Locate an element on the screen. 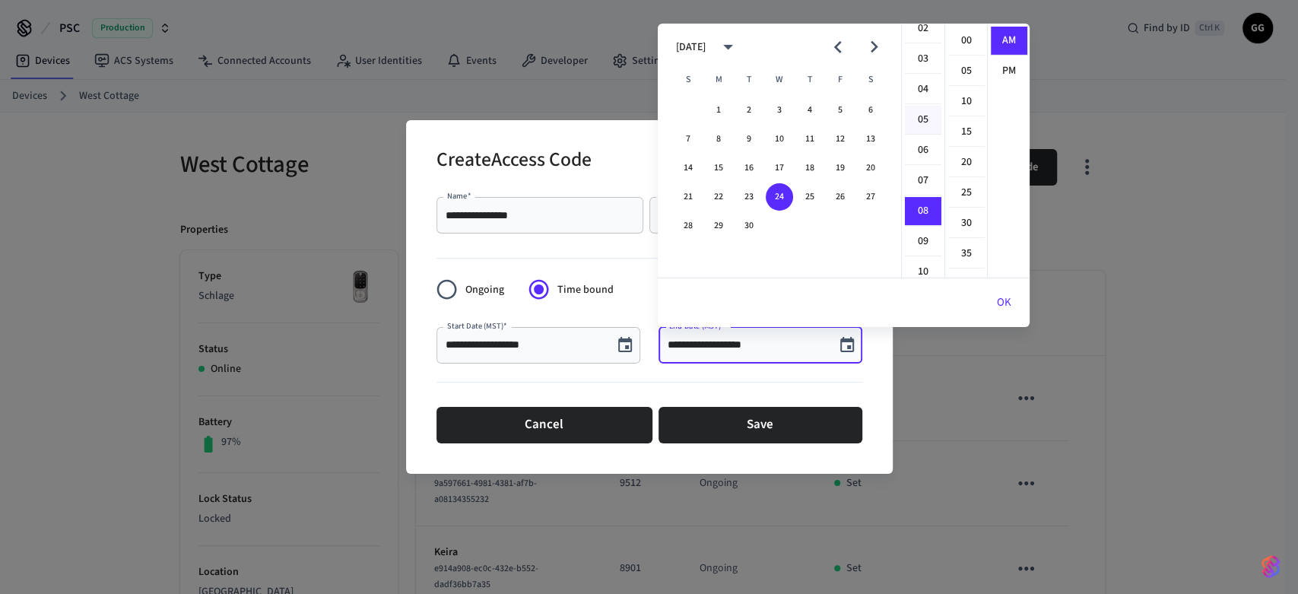  button: 9 is located at coordinates (749, 139).